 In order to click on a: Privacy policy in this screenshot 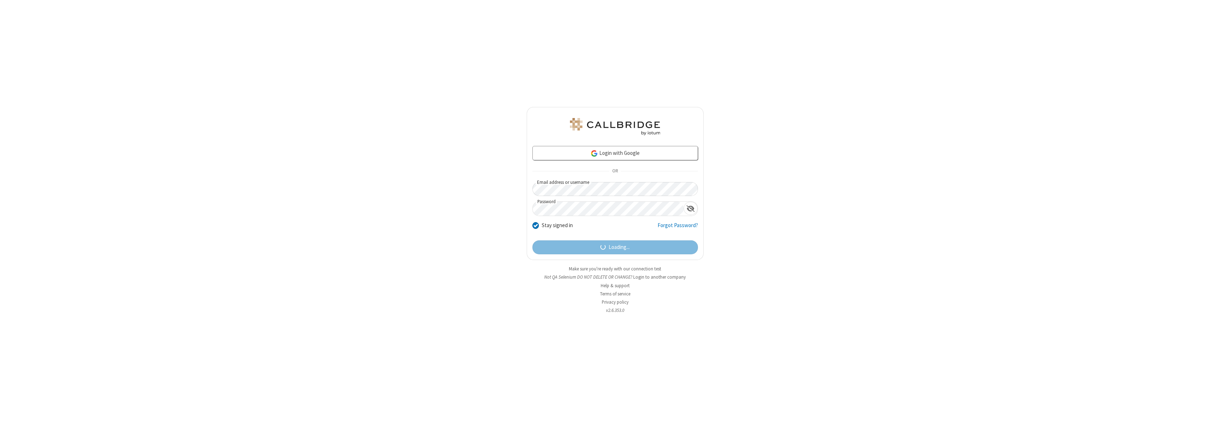, I will do `click(615, 302)`.